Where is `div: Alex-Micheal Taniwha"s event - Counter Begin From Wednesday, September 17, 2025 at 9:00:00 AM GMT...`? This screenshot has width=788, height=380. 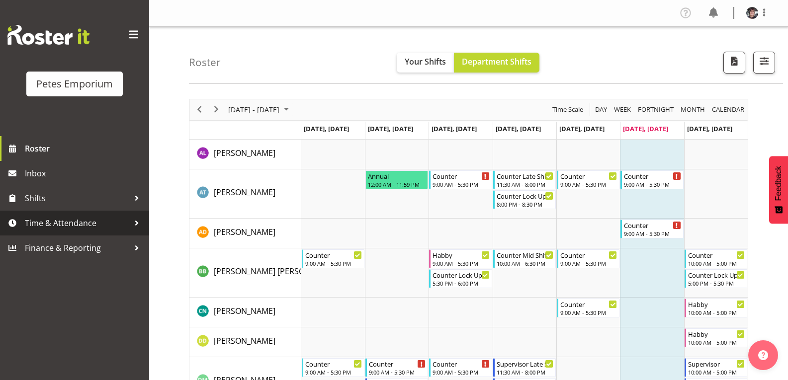 div: Alex-Micheal Taniwha"s event - Counter Begin From Wednesday, September 17, 2025 at 9:00:00 AM GMT... is located at coordinates (460, 180).